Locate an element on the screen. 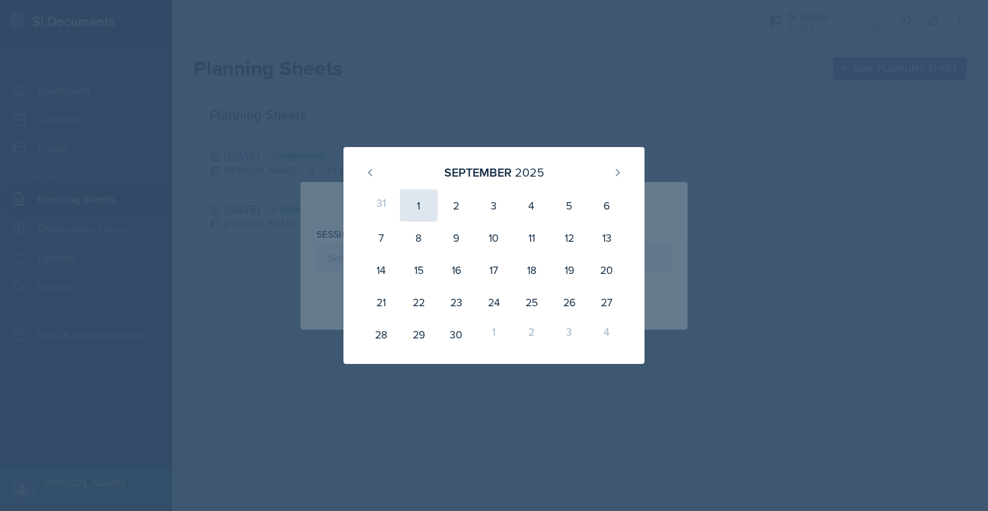 The width and height of the screenshot is (988, 511). div: 16 is located at coordinates (456, 270).